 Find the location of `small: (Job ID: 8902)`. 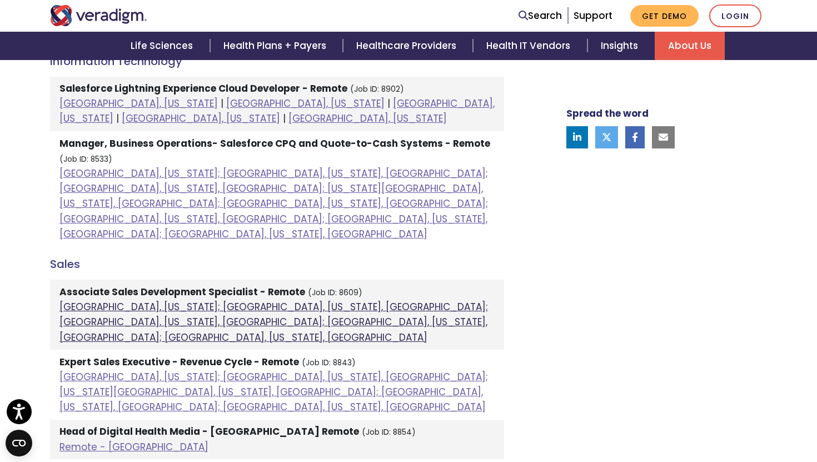

small: (Job ID: 8902) is located at coordinates (377, 89).